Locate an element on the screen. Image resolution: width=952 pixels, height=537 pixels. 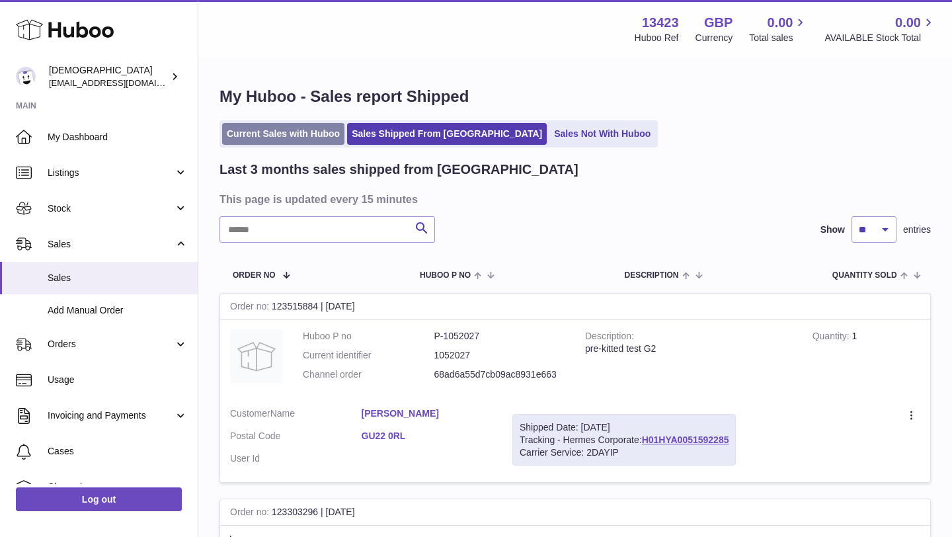
span: Huboo P no is located at coordinates (445, 275).